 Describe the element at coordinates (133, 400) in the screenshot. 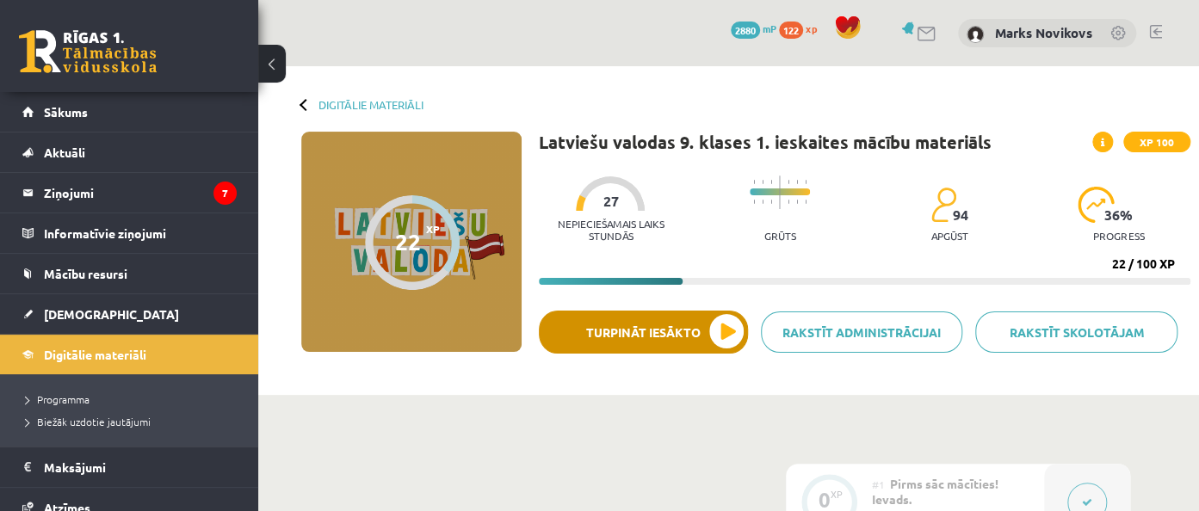

I see `a: Programma` at that location.